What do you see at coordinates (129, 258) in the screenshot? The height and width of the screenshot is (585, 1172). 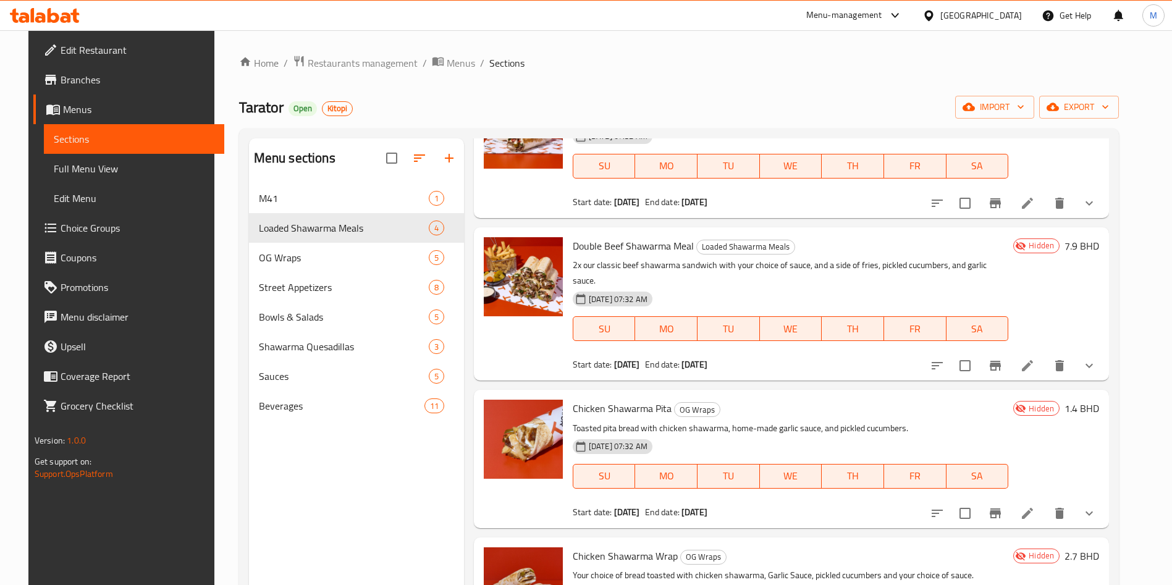 I see `a: Coupons` at bounding box center [129, 258].